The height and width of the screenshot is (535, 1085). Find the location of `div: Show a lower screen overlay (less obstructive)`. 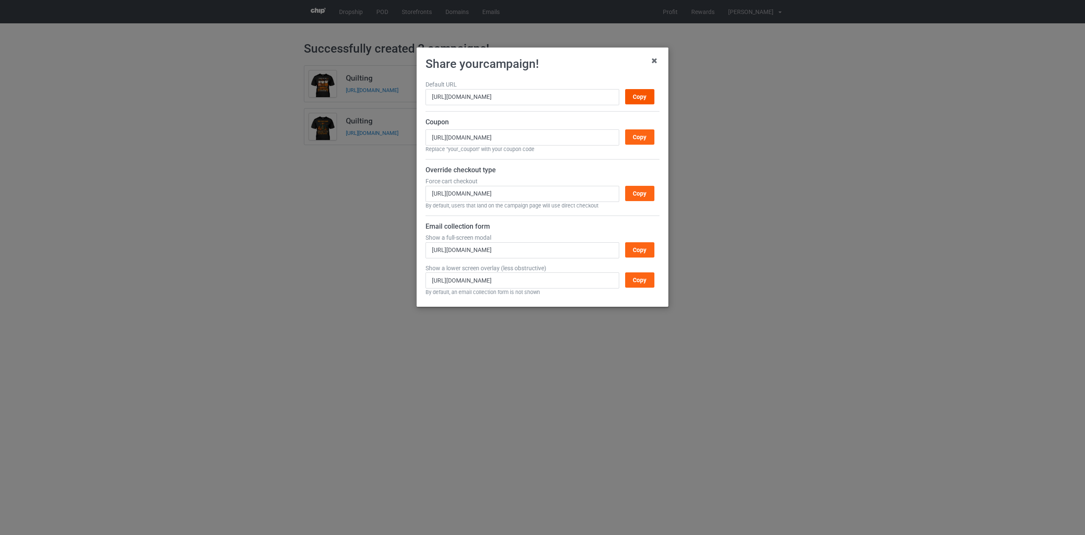

div: Show a lower screen overlay (less obstructive) is located at coordinates (543, 268).